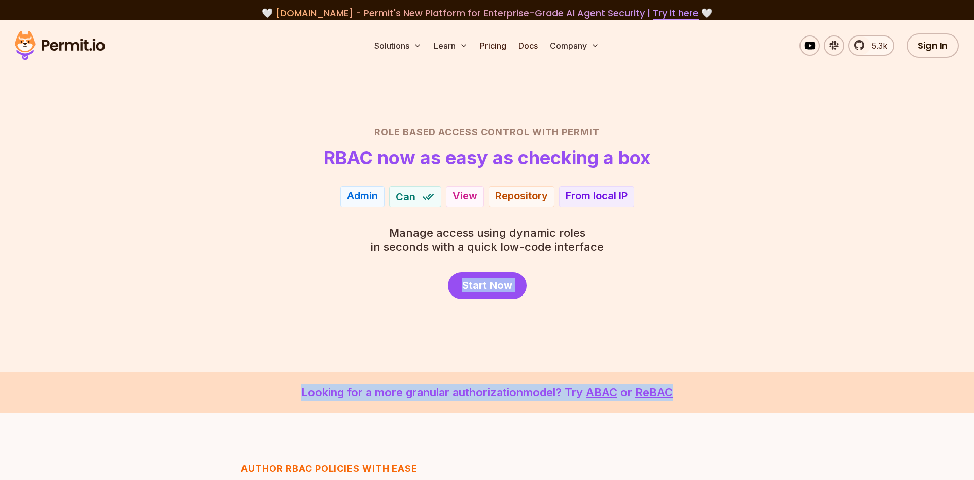  What do you see at coordinates (487, 392) in the screenshot?
I see `p: Looking for a more granular authorization model? Try or` at bounding box center [487, 392].